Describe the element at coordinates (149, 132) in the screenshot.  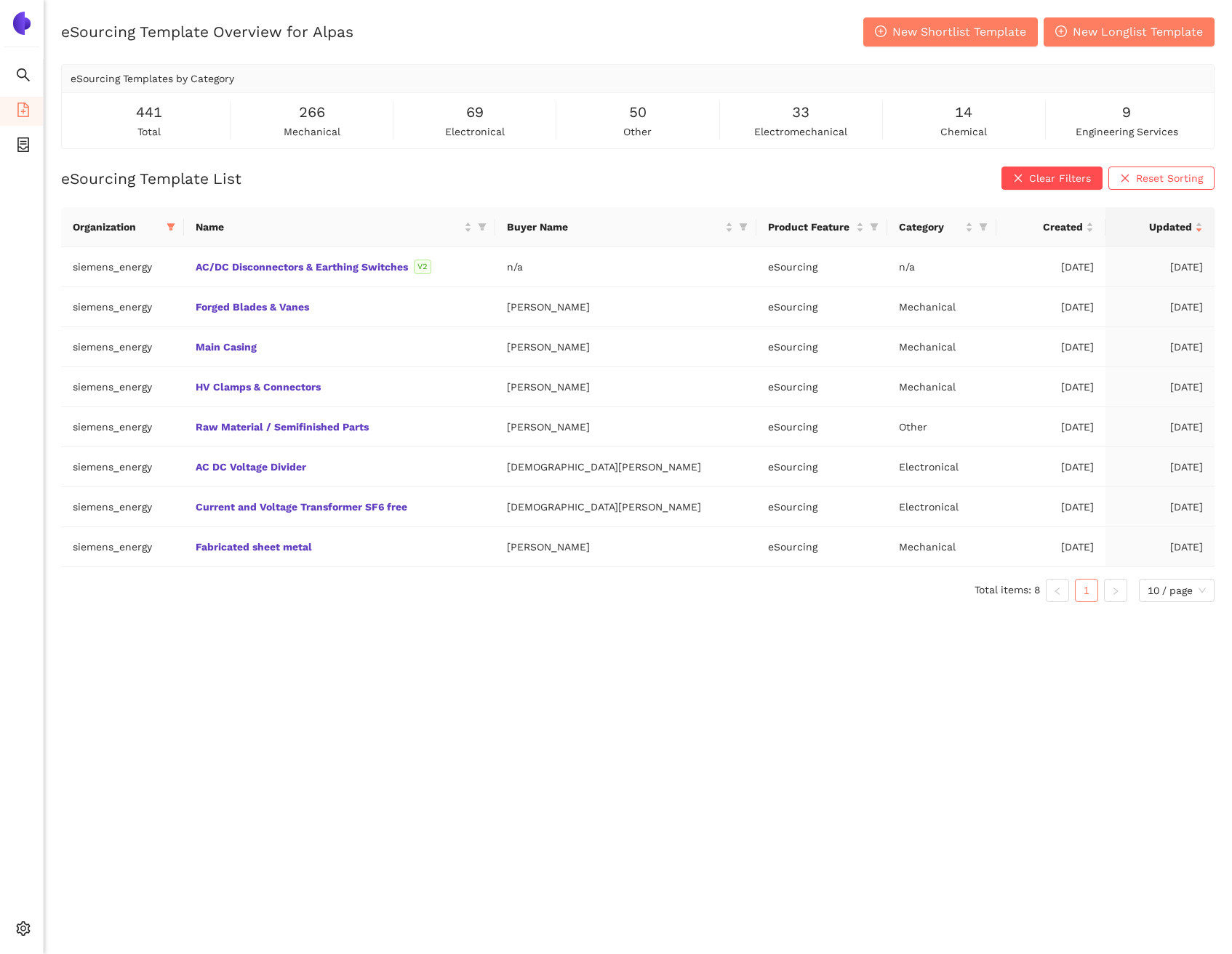
I see `span: total` at that location.